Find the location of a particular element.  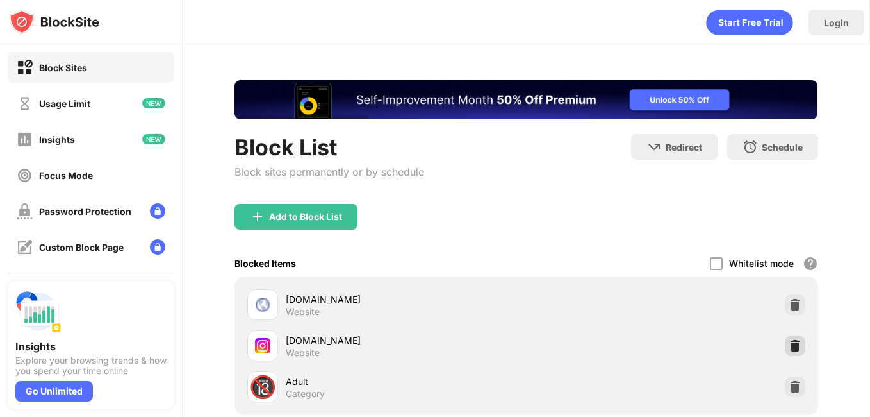

img: customize-block-page-off.svg is located at coordinates (24, 247).